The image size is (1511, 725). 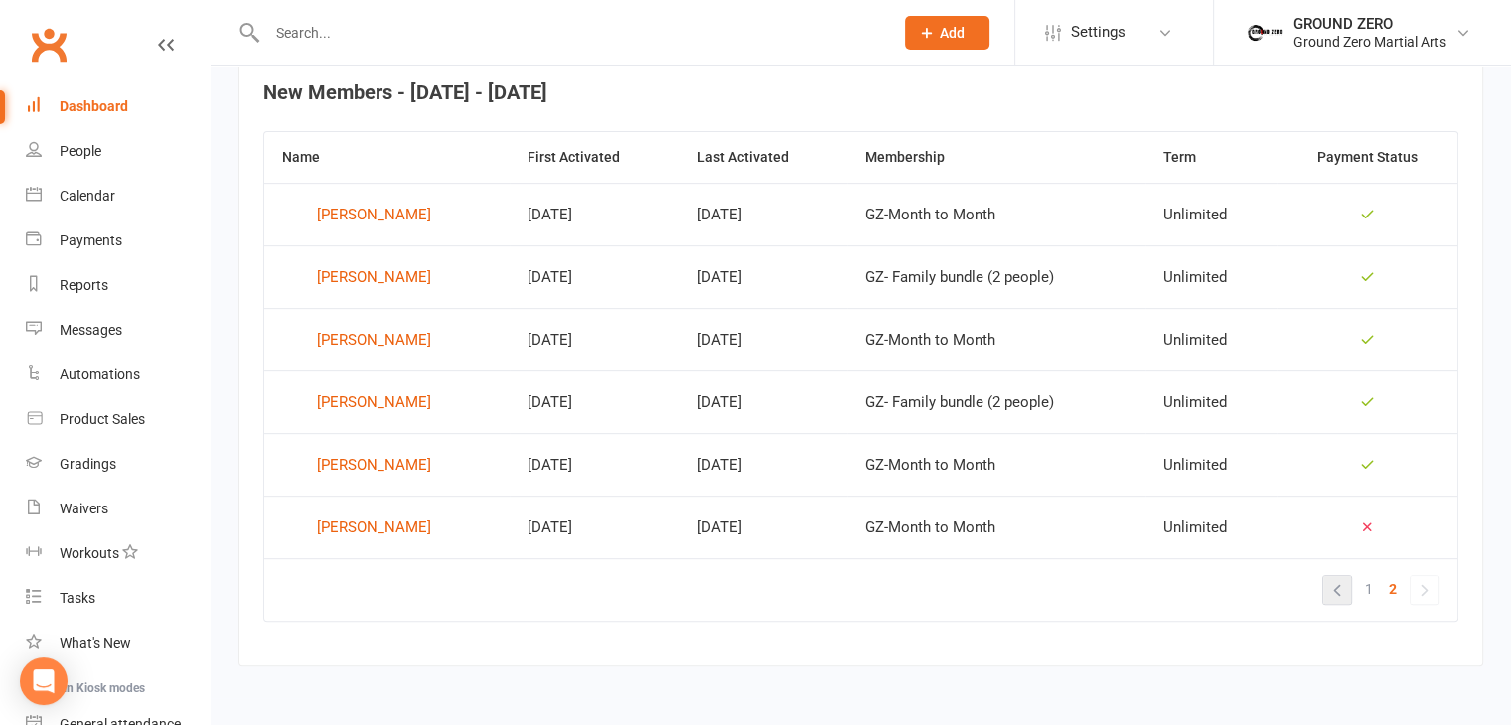 What do you see at coordinates (90, 330) in the screenshot?
I see `div: Messages` at bounding box center [90, 330].